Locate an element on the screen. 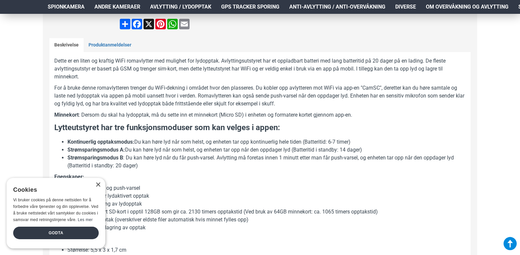  li: Mulighet for skylagring av opptak is located at coordinates (266, 227).